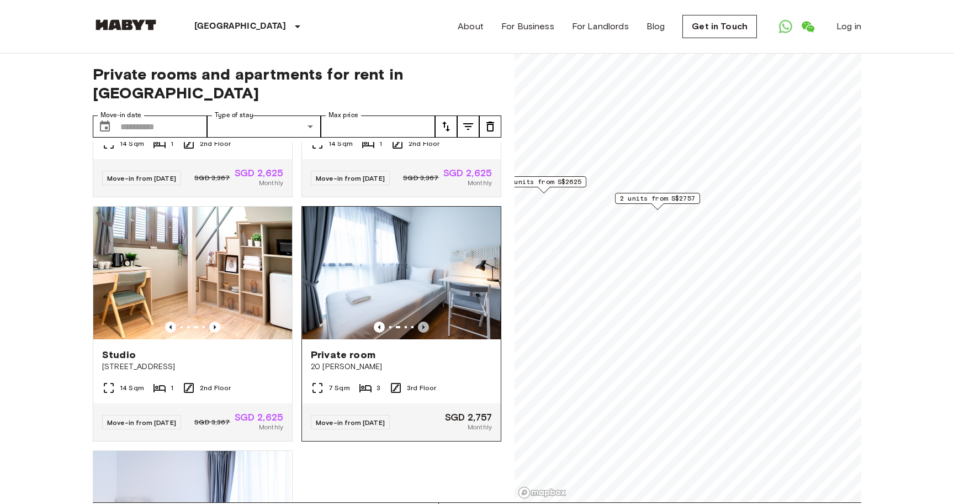 The width and height of the screenshot is (954, 504). Describe the element at coordinates (658, 198) in the screenshot. I see `span: 2 units from S$2757` at that location.